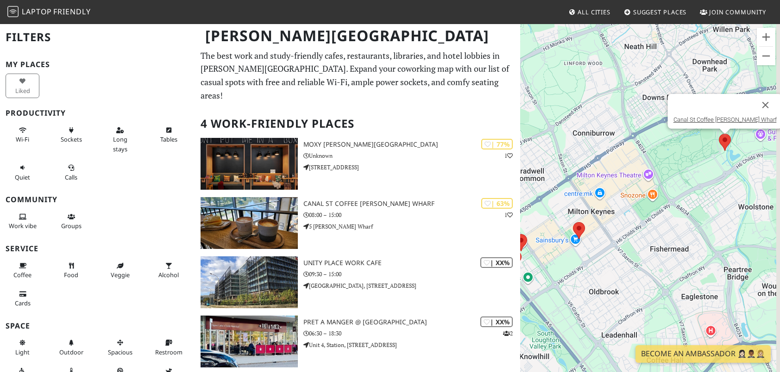 The height and width of the screenshot is (372, 780). What do you see at coordinates (22, 299) in the screenshot?
I see `button: Cards` at bounding box center [22, 299].